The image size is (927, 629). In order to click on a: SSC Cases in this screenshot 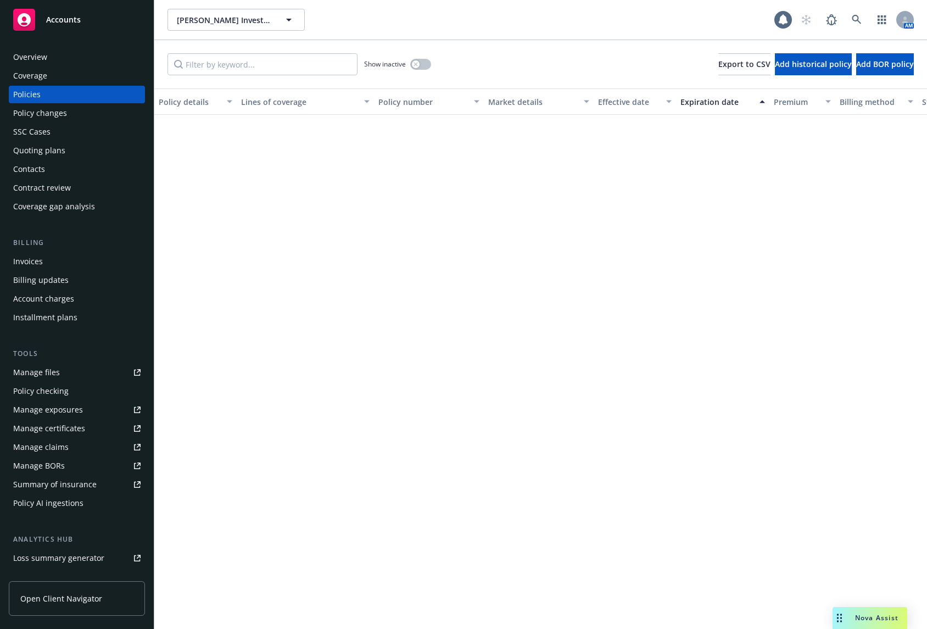, I will do `click(77, 132)`.